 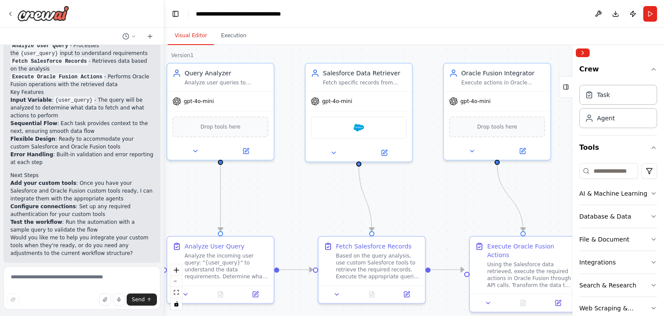 What do you see at coordinates (529, 250) in the screenshot?
I see `div: Execute Oracle Fusion Actions` at bounding box center [529, 250].